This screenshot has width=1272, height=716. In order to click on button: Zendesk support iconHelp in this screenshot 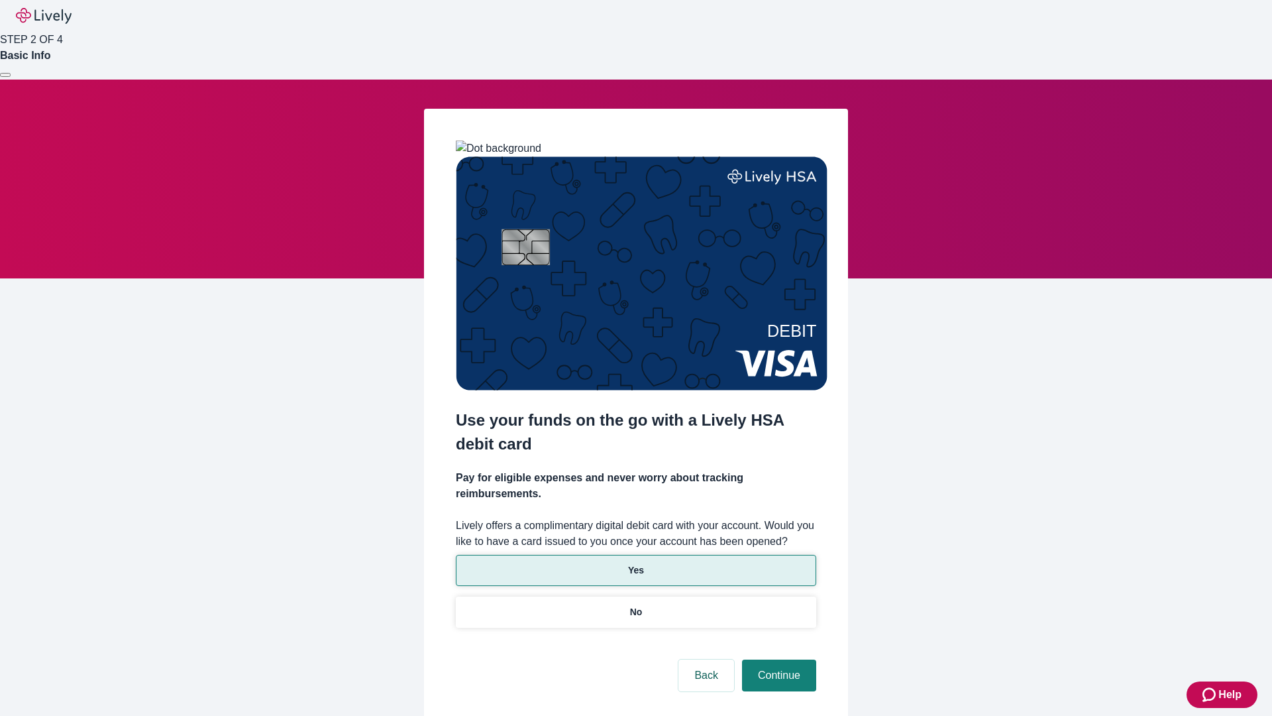, I will do `click(1222, 694)`.